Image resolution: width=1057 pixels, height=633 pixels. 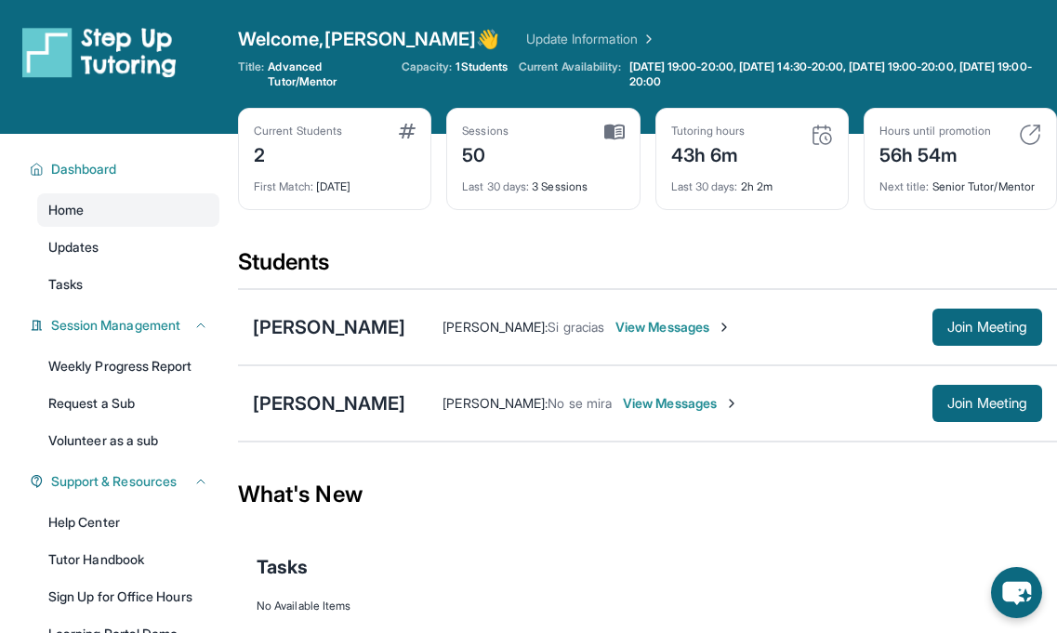 What do you see at coordinates (647, 495) in the screenshot?
I see `div: What's New` at bounding box center [647, 495].